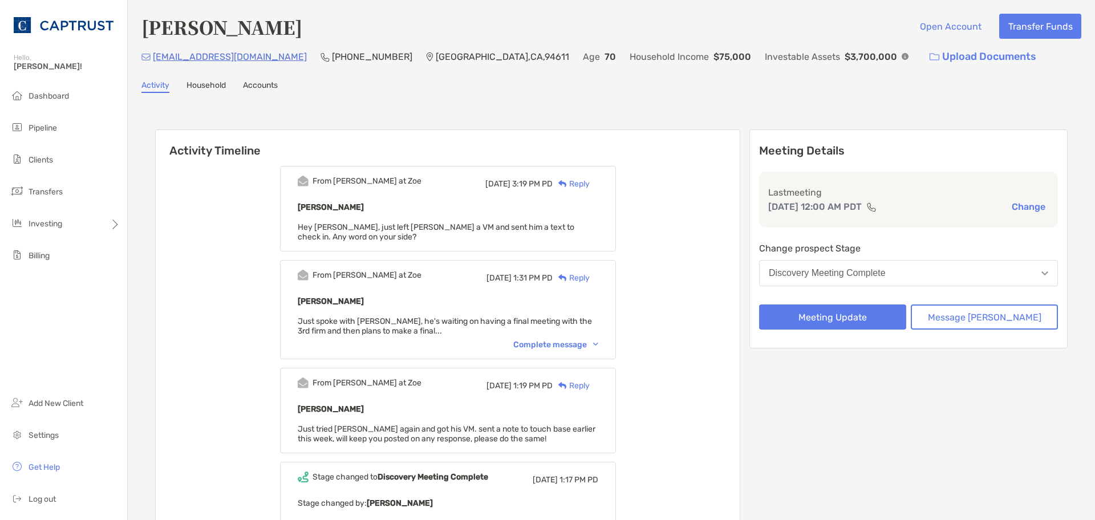  What do you see at coordinates (533, 385) in the screenshot?
I see `span: 1:19 PM PD` at bounding box center [533, 385].